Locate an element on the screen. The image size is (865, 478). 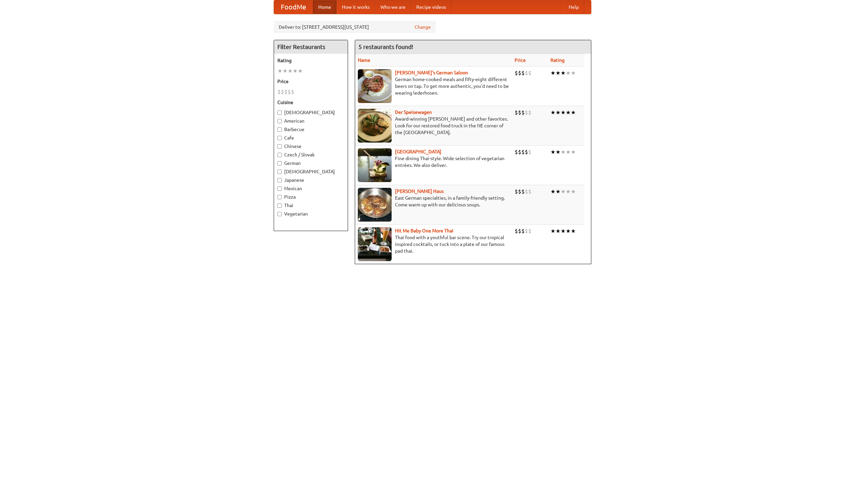
a: Help is located at coordinates (574, 7).